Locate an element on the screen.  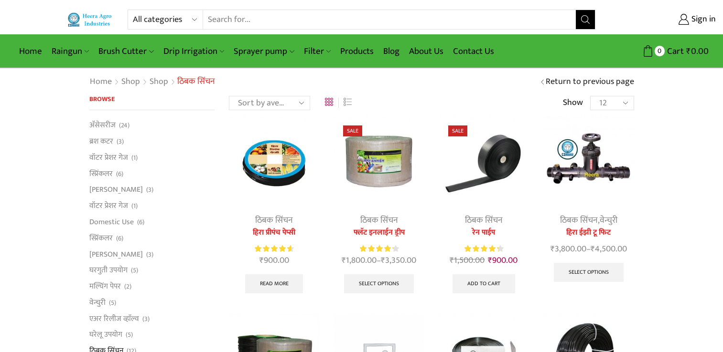
input: Search for... is located at coordinates (389, 20).